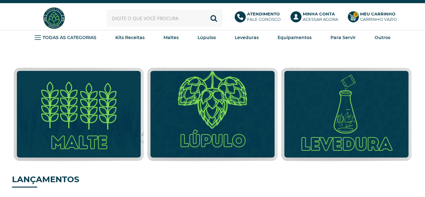  What do you see at coordinates (383, 38) in the screenshot?
I see `a: Outros` at bounding box center [383, 38].